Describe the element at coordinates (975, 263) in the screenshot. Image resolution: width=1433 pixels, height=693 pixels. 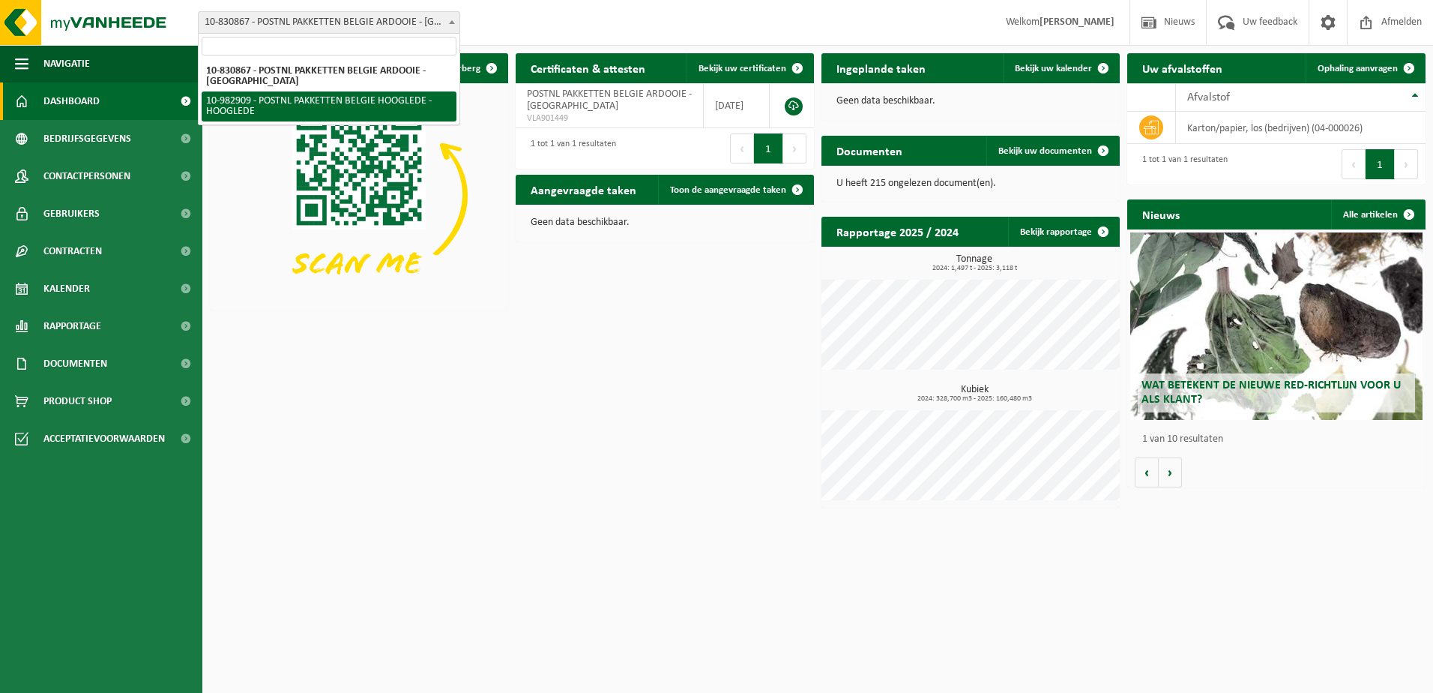
I see `h3: Tonnage` at that location.